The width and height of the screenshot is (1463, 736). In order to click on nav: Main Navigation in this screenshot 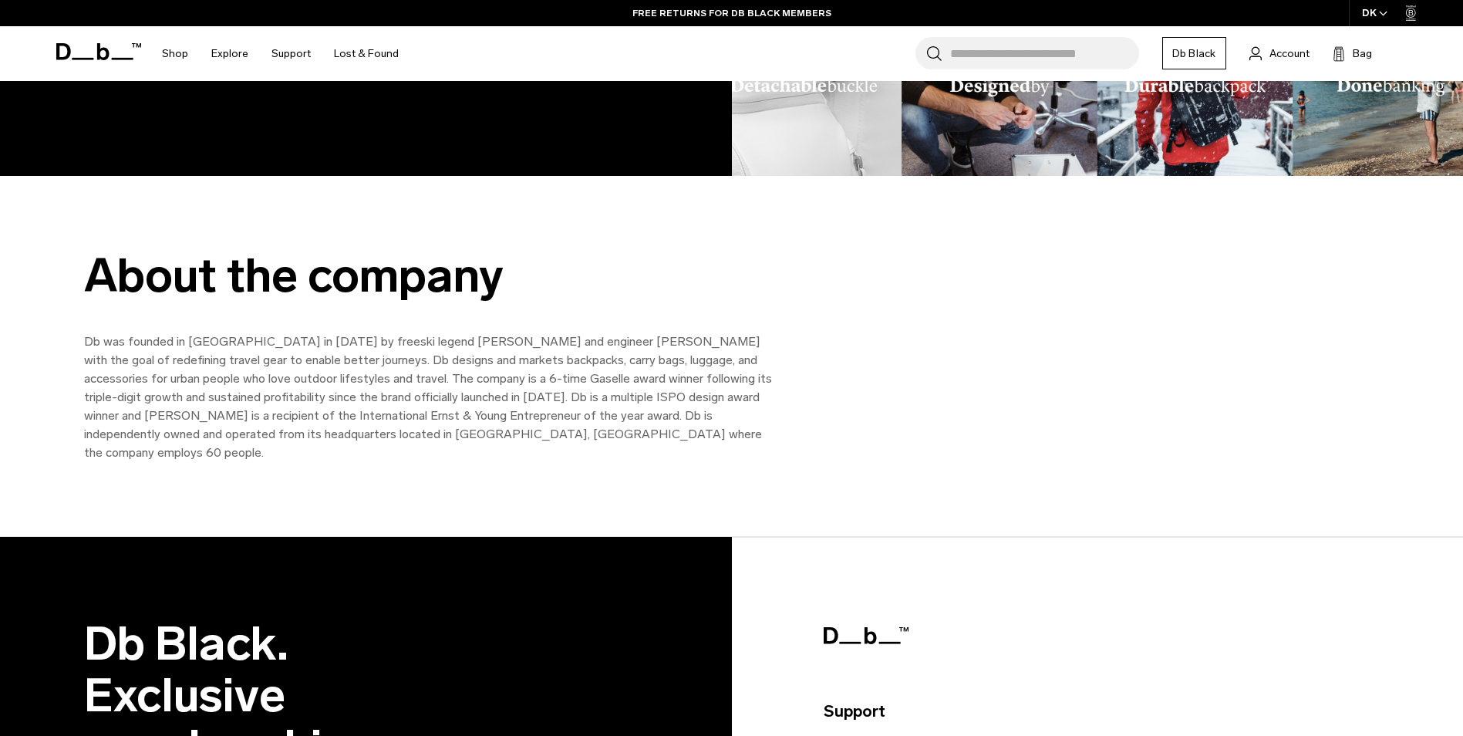, I will do `click(280, 53)`.